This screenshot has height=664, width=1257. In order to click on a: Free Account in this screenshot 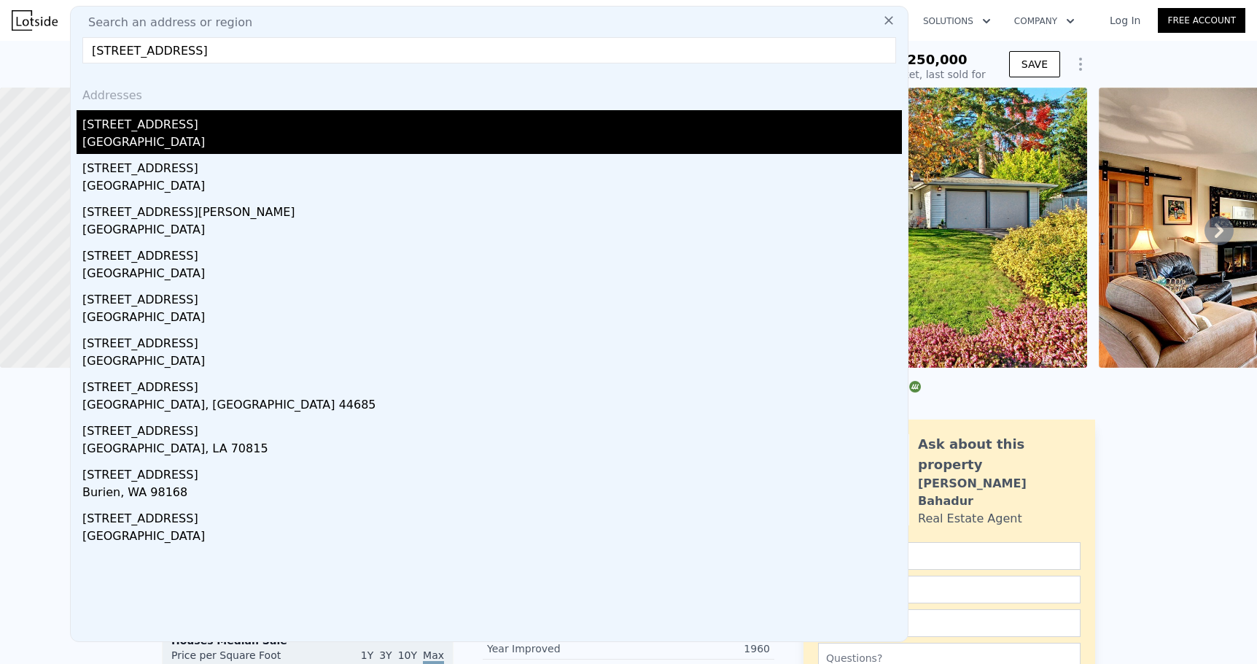, I will do `click(1202, 20)`.